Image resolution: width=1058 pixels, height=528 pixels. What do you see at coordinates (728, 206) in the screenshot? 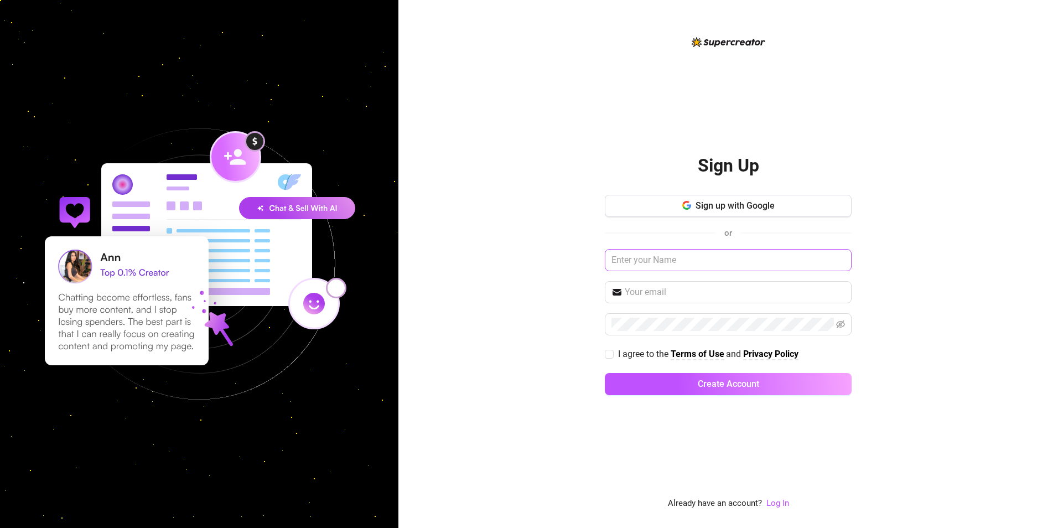
I see `button: Sign up with Google` at bounding box center [728, 206].